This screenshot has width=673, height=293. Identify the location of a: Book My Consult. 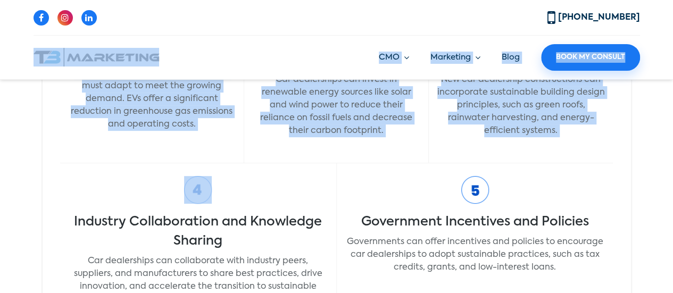
(591, 57).